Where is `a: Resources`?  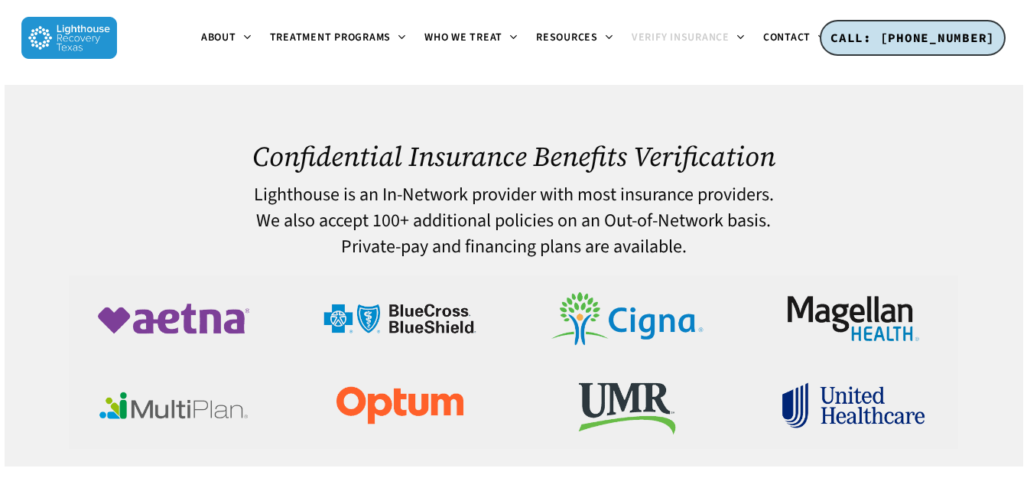 a: Resources is located at coordinates (574, 38).